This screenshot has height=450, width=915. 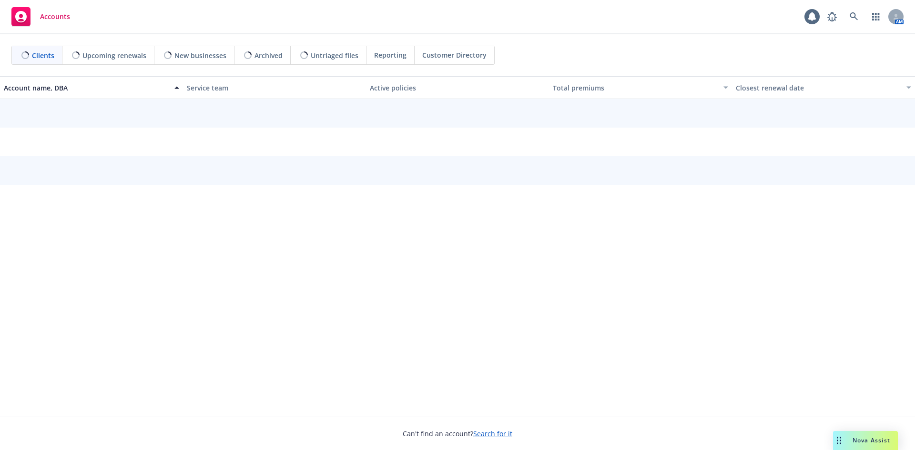 What do you see at coordinates (200, 55) in the screenshot?
I see `span: New businesses` at bounding box center [200, 55].